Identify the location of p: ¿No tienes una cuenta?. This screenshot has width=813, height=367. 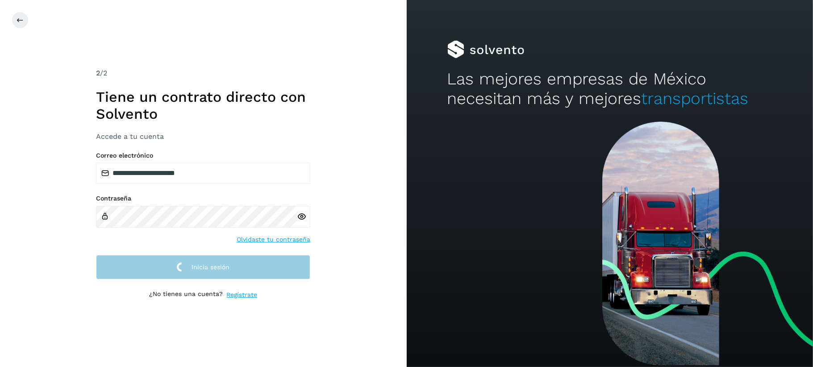
(186, 295).